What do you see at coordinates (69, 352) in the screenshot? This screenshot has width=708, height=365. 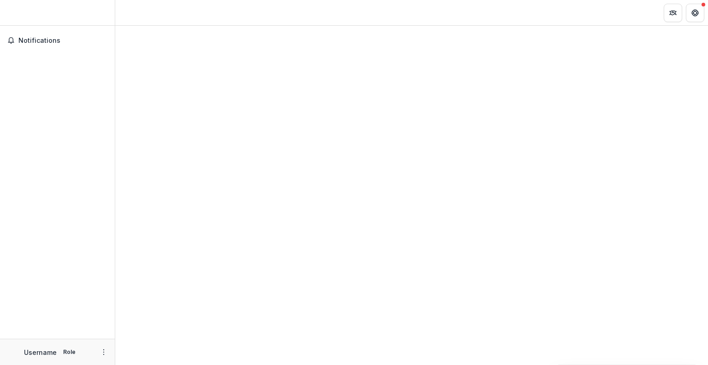 I see `p: Role` at bounding box center [69, 352].